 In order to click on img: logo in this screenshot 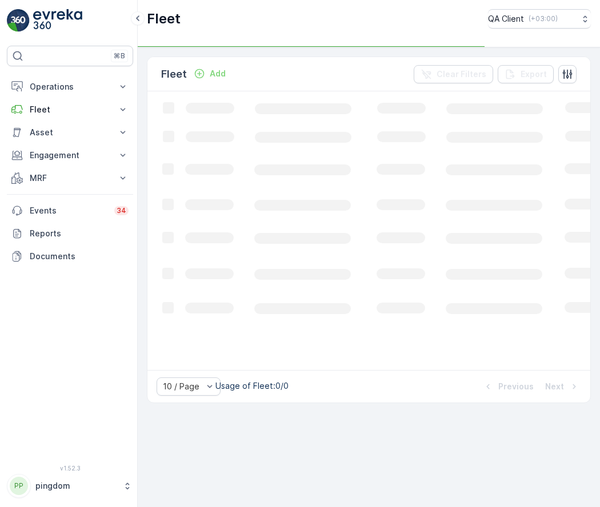, I will do `click(18, 21)`.